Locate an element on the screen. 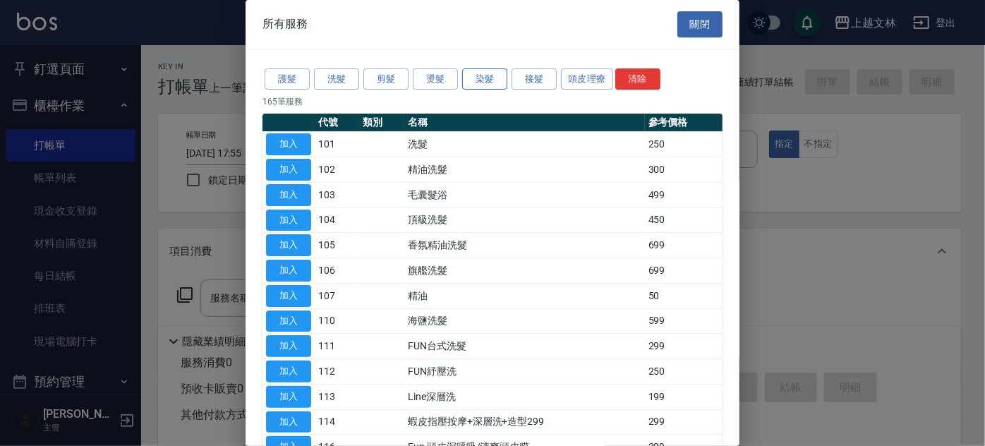  td: 101 is located at coordinates (337, 145).